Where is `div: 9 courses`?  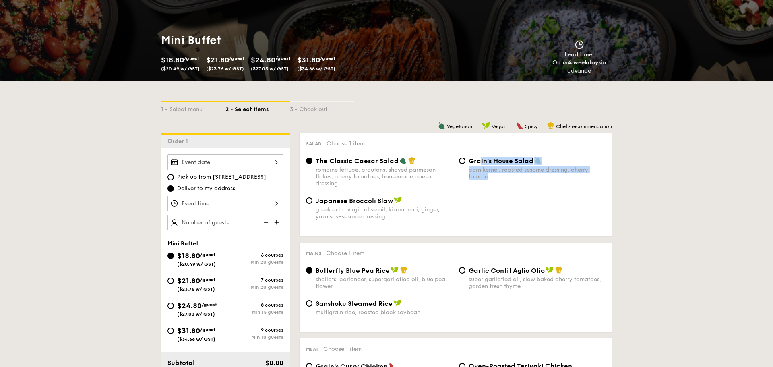
div: 9 courses is located at coordinates (255, 330).